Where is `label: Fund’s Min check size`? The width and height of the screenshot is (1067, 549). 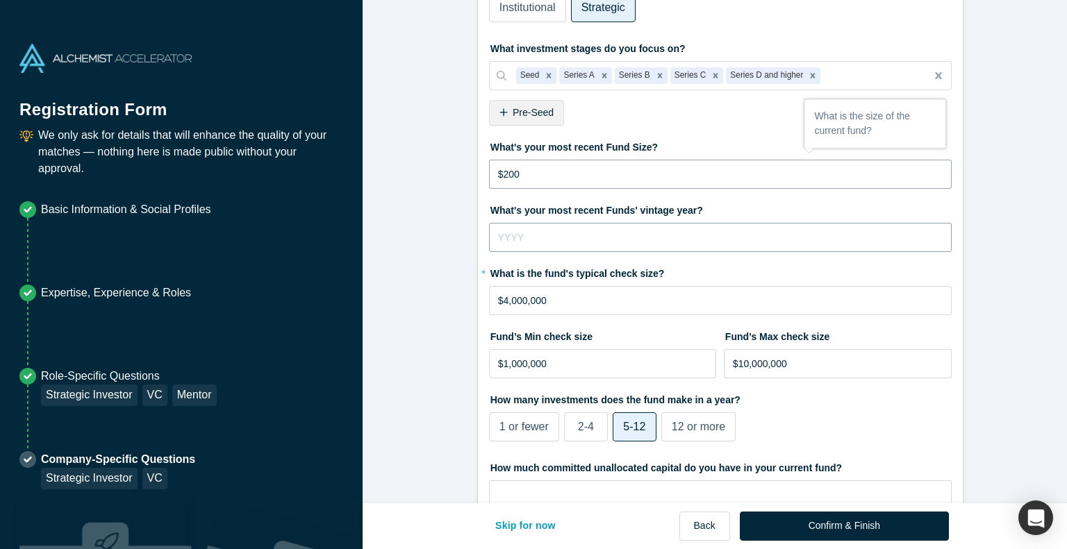
label: Fund’s Min check size is located at coordinates (603, 335).